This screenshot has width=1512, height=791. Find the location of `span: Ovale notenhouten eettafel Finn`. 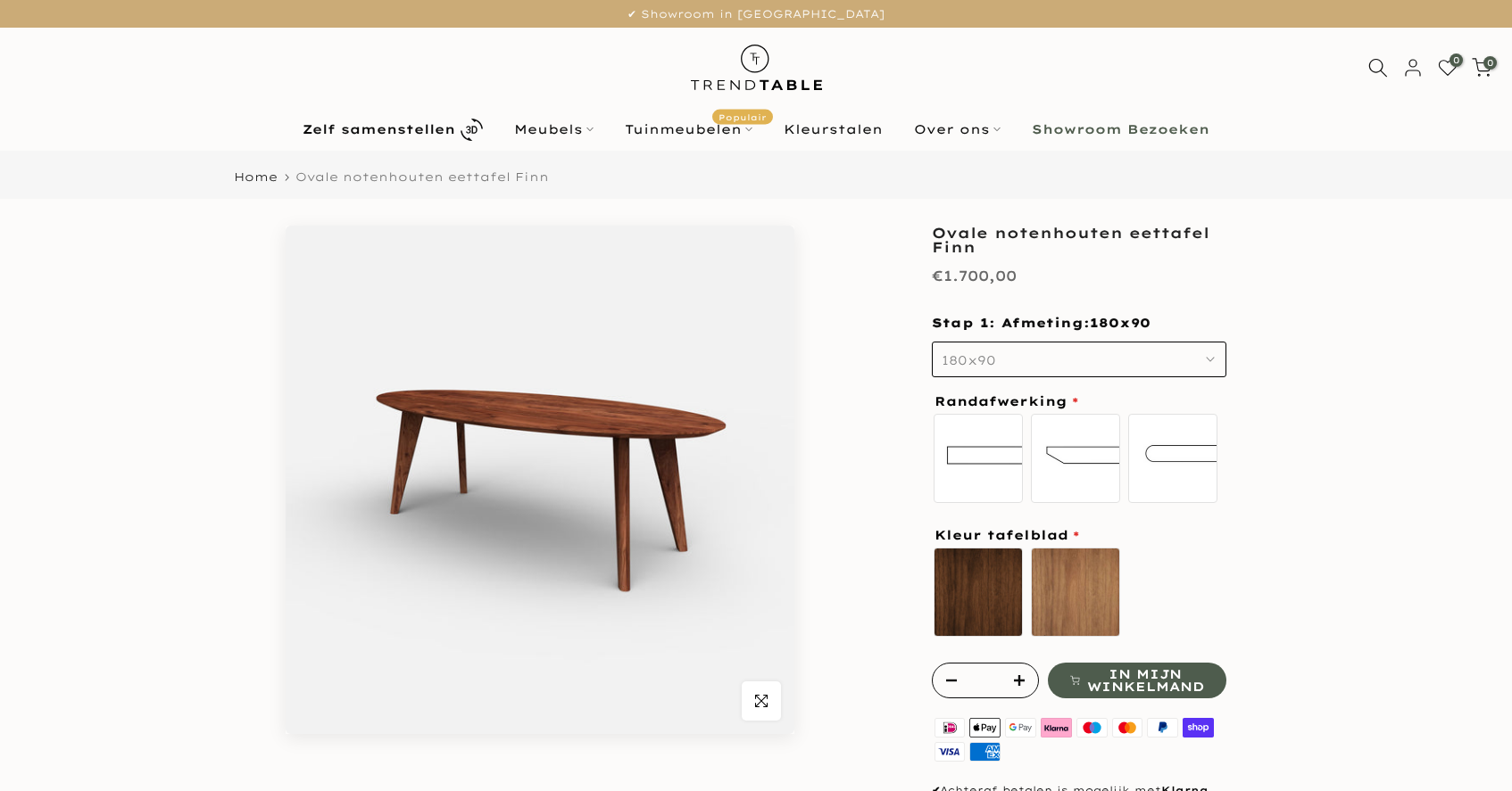

span: Ovale notenhouten eettafel Finn is located at coordinates (422, 177).